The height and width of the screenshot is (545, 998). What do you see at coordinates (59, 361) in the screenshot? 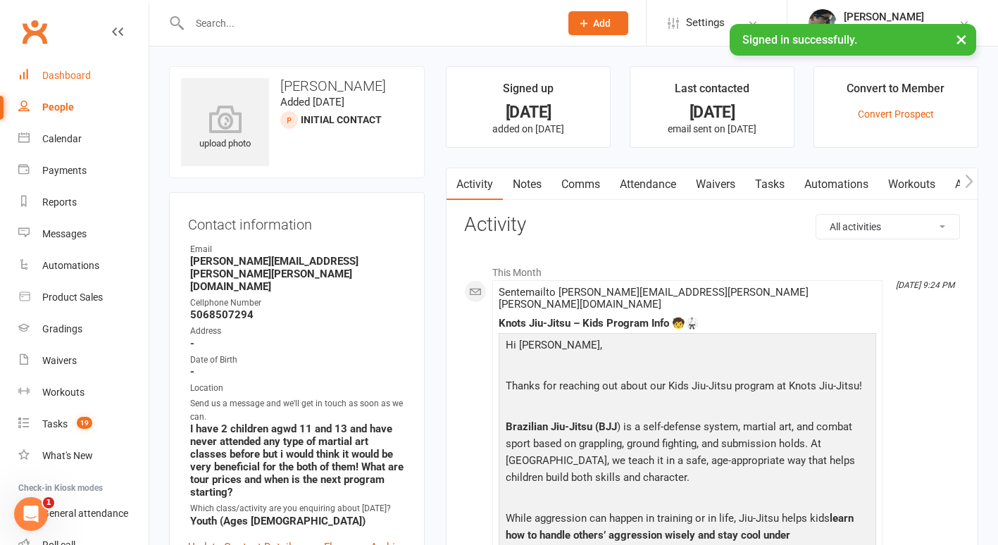
I see `div: Waivers` at bounding box center [59, 361].